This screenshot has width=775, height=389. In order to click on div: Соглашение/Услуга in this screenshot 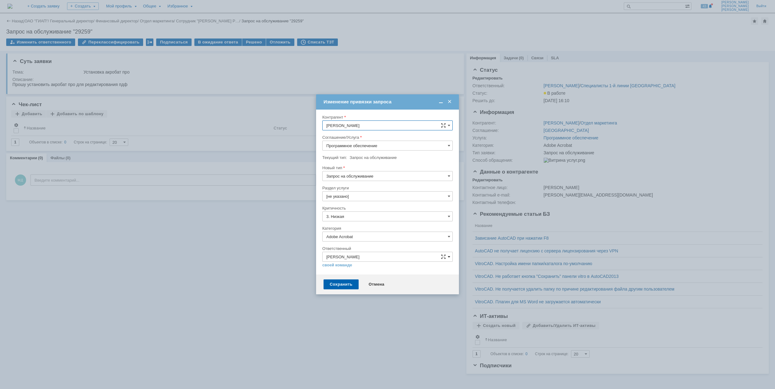, I will do `click(387, 137)`.